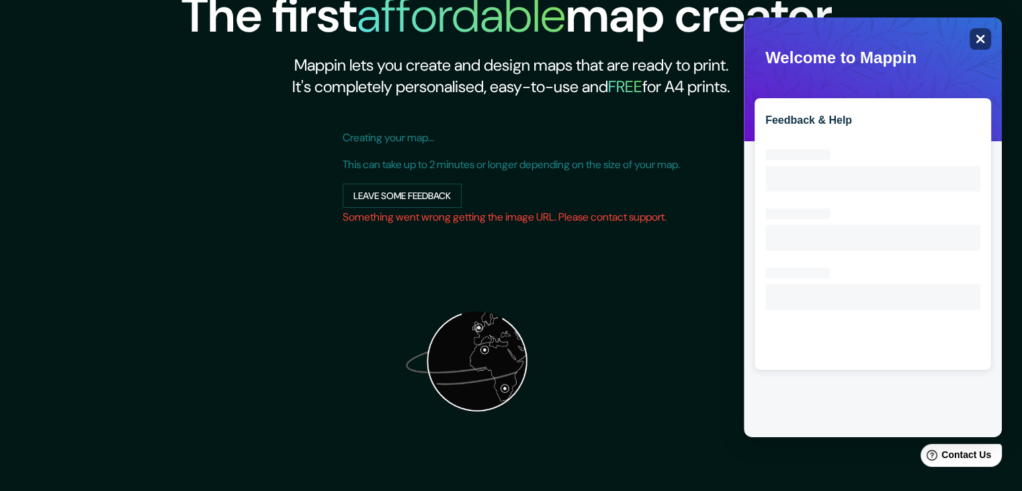 The height and width of the screenshot is (491, 1022). What do you see at coordinates (512, 217) in the screenshot?
I see `h6: Something went wrong getting the image URL. Please contact support.` at bounding box center [512, 217].